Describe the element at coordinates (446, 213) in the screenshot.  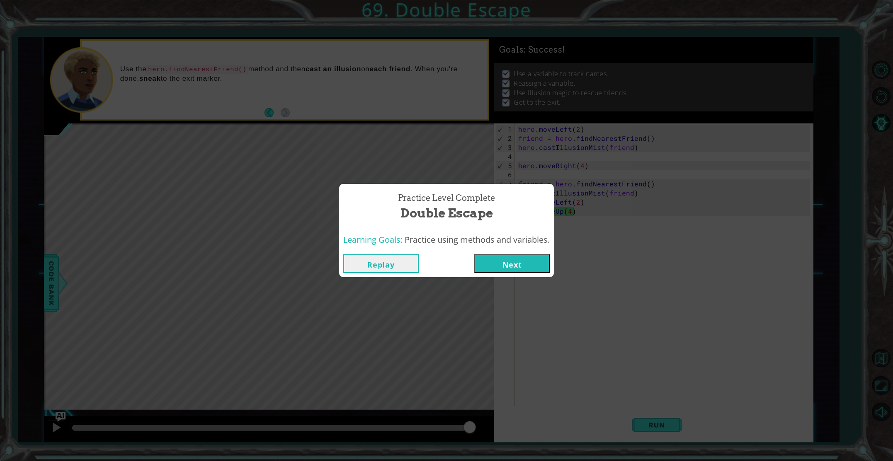
I see `span: Double Escape` at that location.